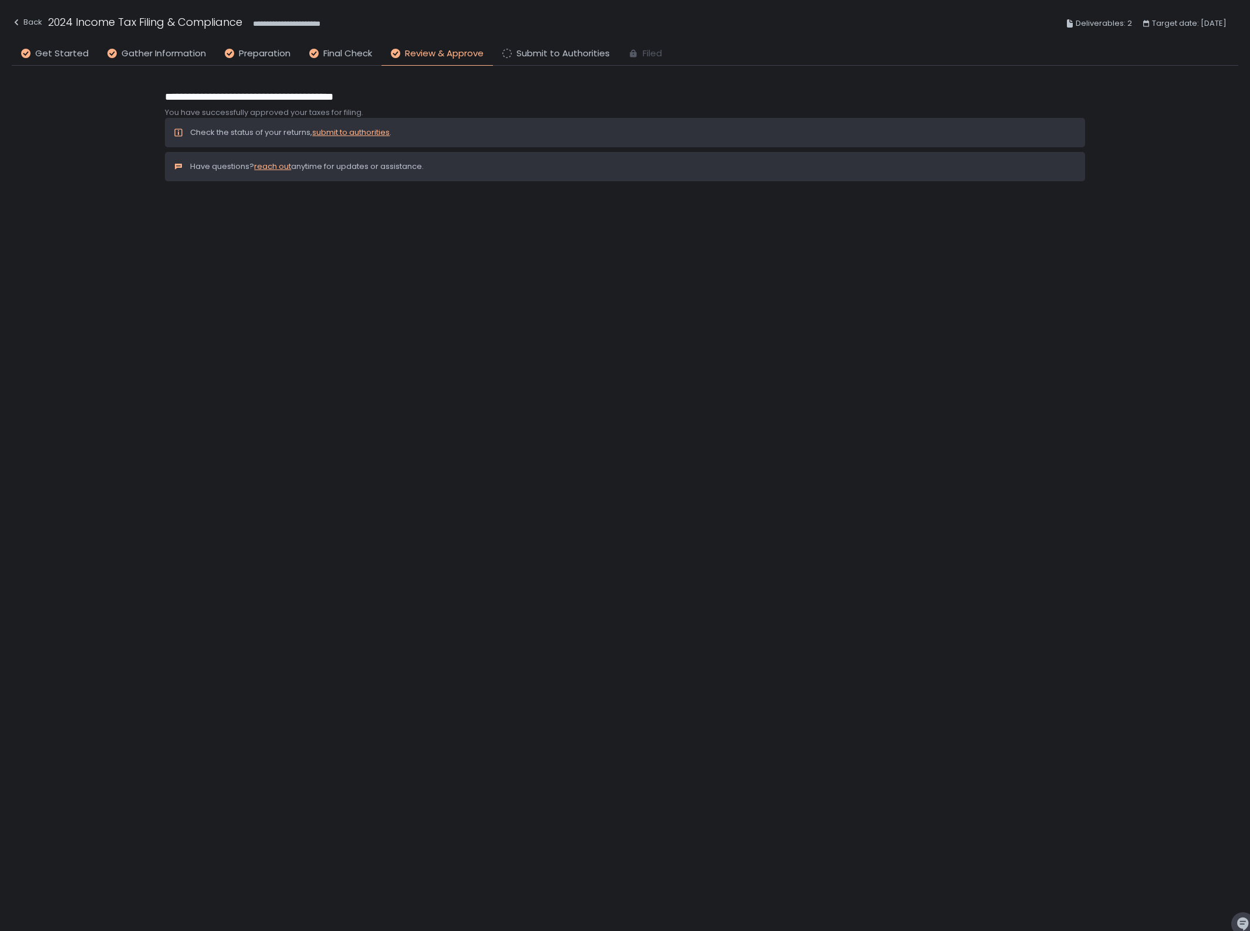 The image size is (1250, 931). What do you see at coordinates (27, 23) in the screenshot?
I see `button: Back` at bounding box center [27, 23].